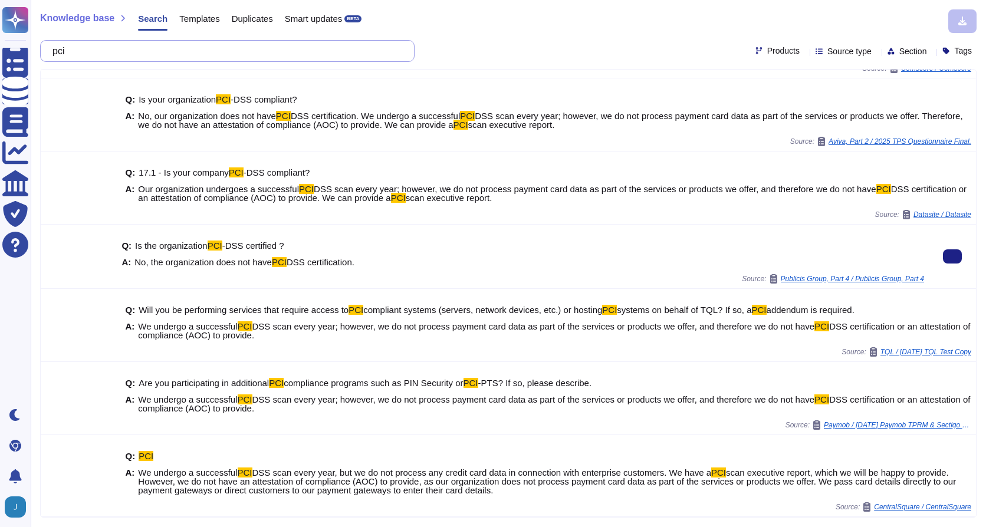  What do you see at coordinates (199, 18) in the screenshot?
I see `span: Templates` at bounding box center [199, 18].